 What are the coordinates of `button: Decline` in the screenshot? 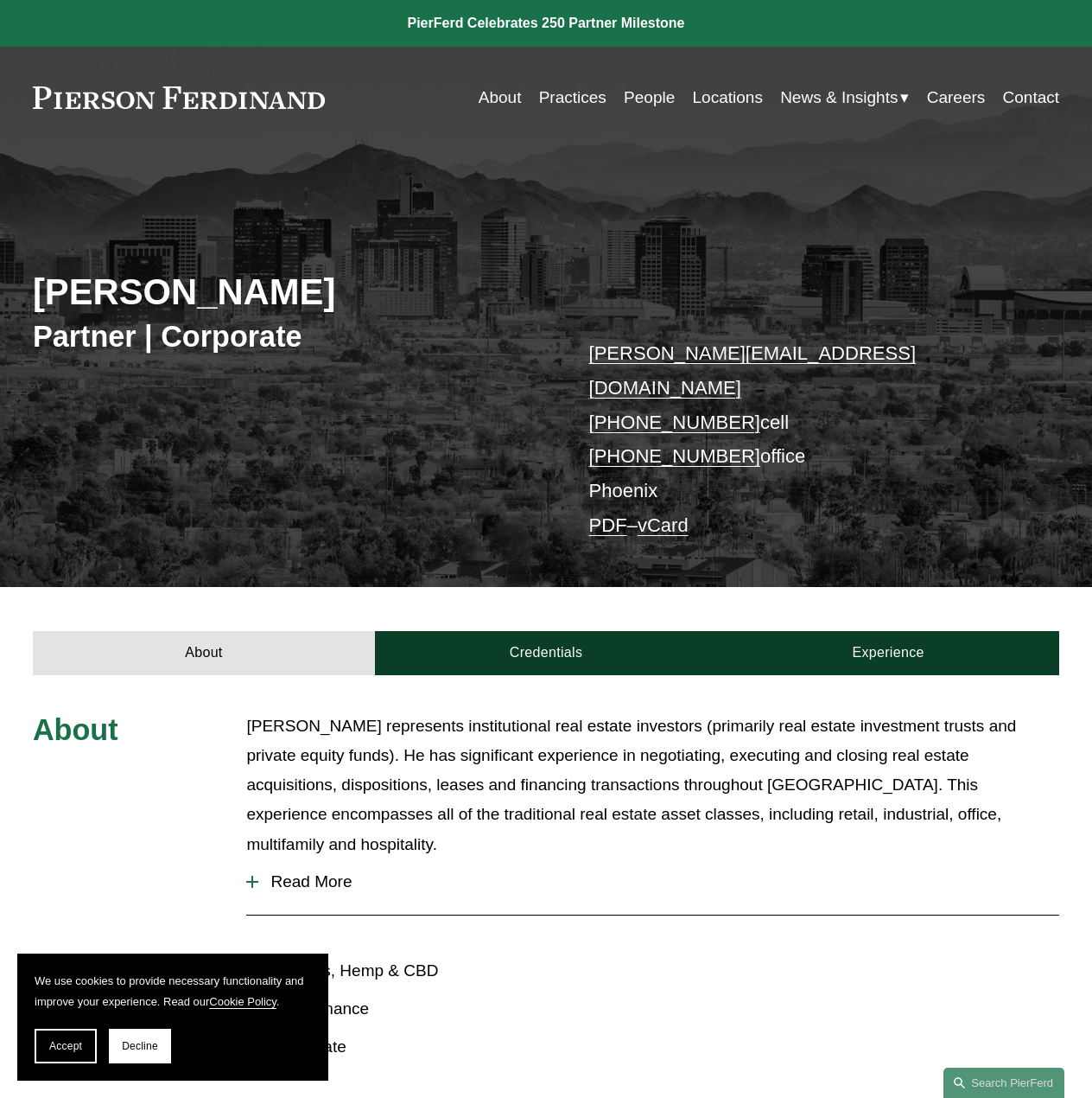 It's located at (140, 1046).